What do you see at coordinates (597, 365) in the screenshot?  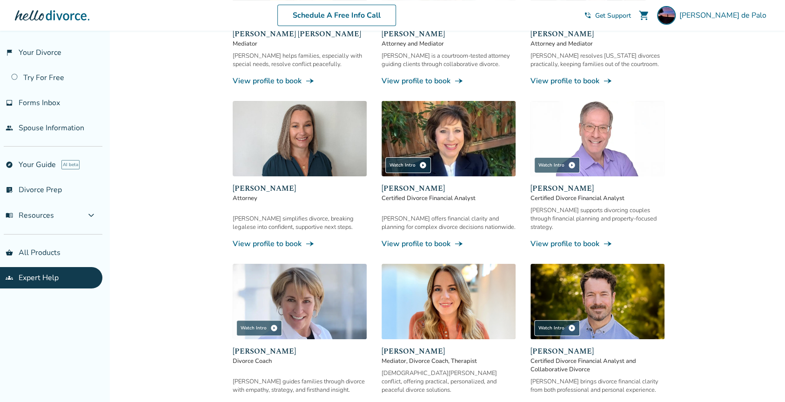 I see `span: Certified Divorce Financial Analyst and Collaborative Divorce` at bounding box center [597, 365].